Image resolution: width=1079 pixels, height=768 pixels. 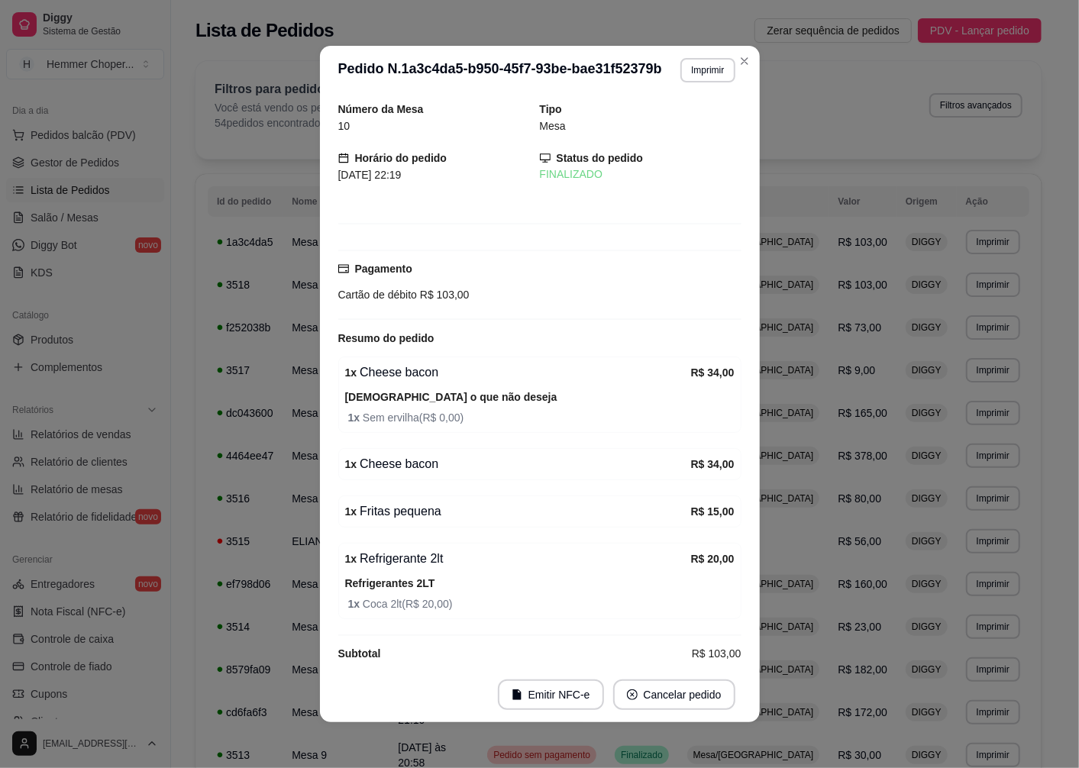 What do you see at coordinates (386, 338) in the screenshot?
I see `strong: Resumo do pedido` at bounding box center [386, 338].